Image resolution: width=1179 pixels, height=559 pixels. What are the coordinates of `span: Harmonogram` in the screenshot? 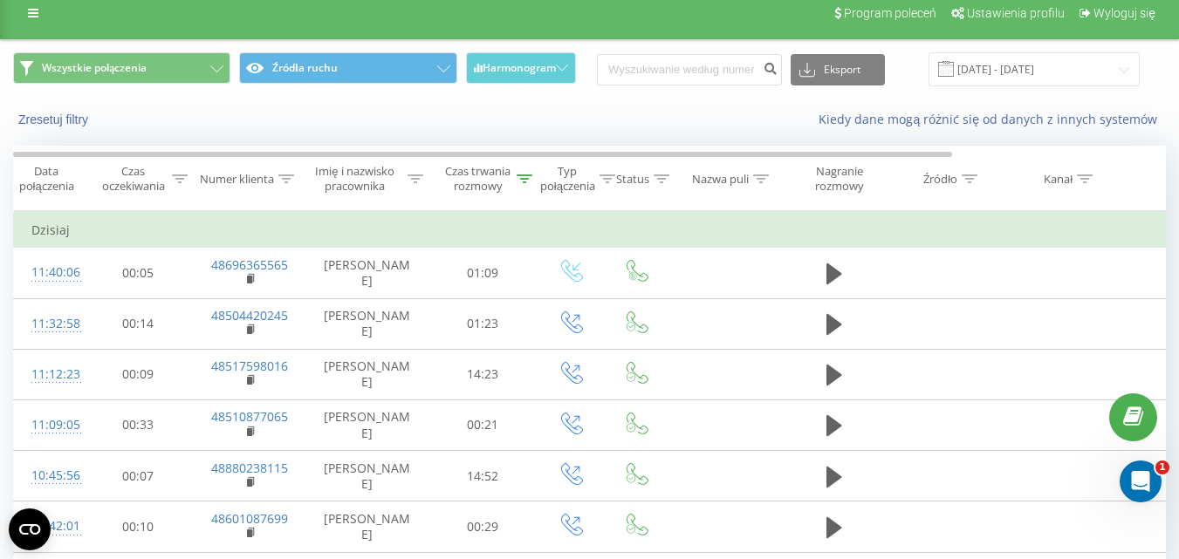 It's located at (519, 68).